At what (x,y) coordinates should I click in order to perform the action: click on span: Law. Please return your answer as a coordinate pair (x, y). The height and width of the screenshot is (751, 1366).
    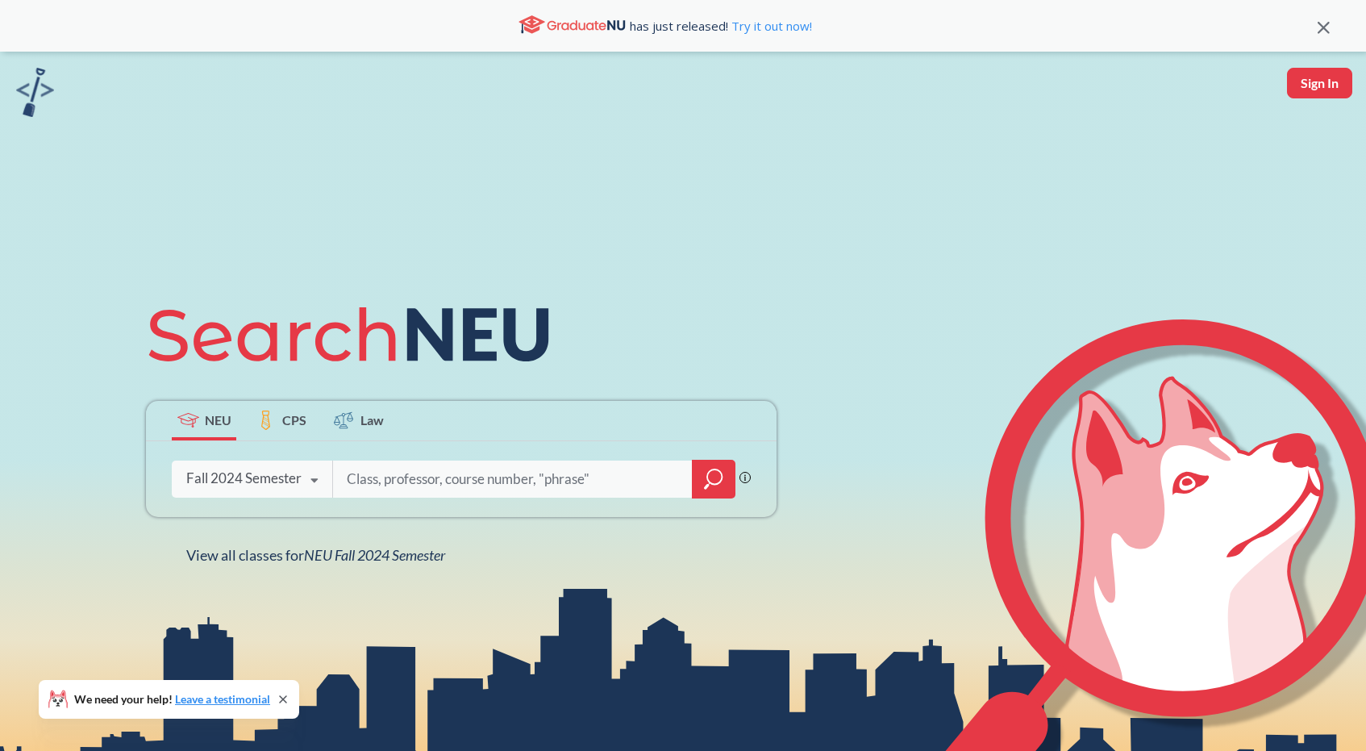
    Looking at the image, I should click on (372, 419).